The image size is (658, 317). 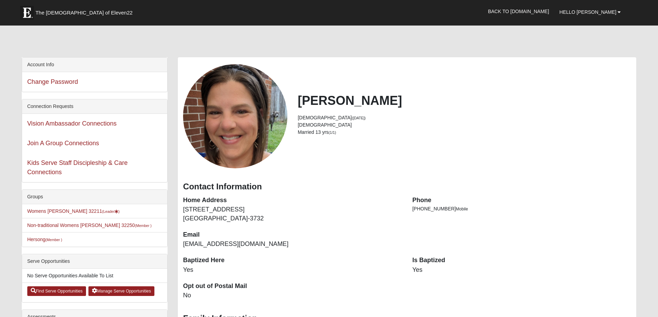 I want to click on dt: Opt out of Postal Mail, so click(x=293, y=287).